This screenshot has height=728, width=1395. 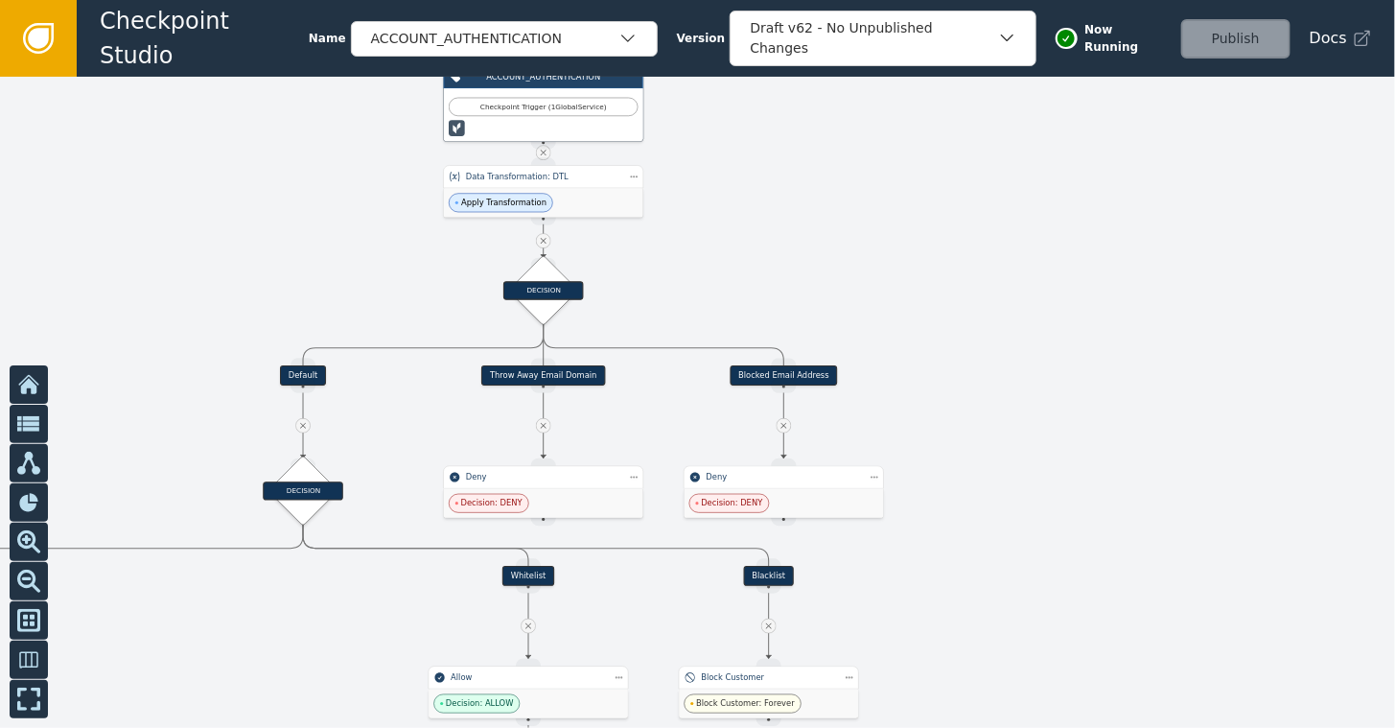 I want to click on div: Blocked Email Address, so click(x=784, y=375).